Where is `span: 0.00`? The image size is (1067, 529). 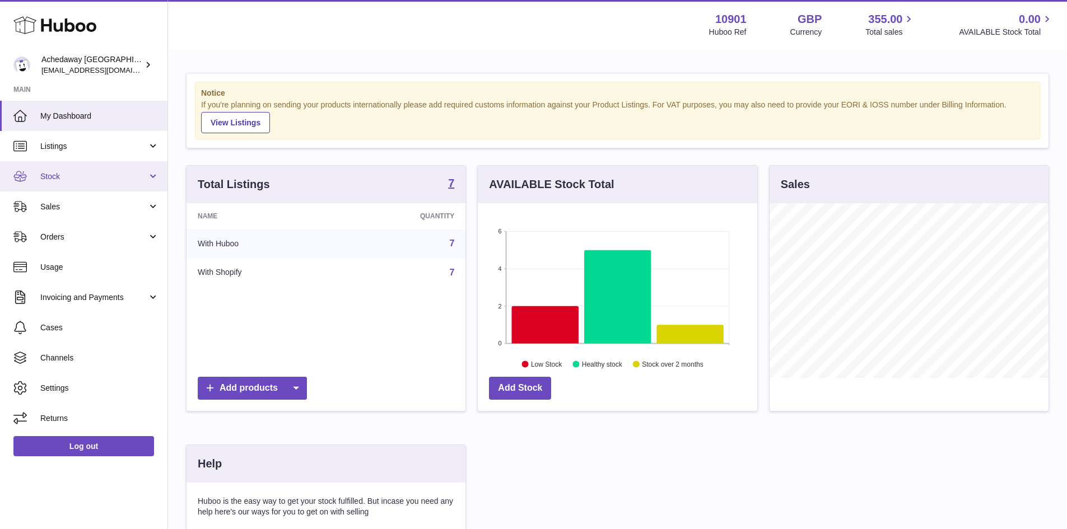 span: 0.00 is located at coordinates (1029, 19).